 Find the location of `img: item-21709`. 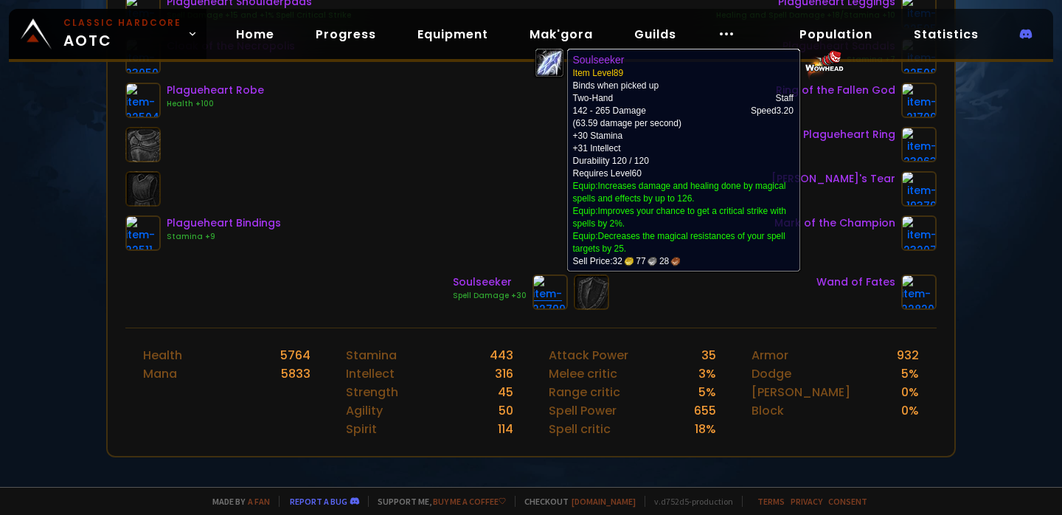

img: item-21709 is located at coordinates (919, 100).